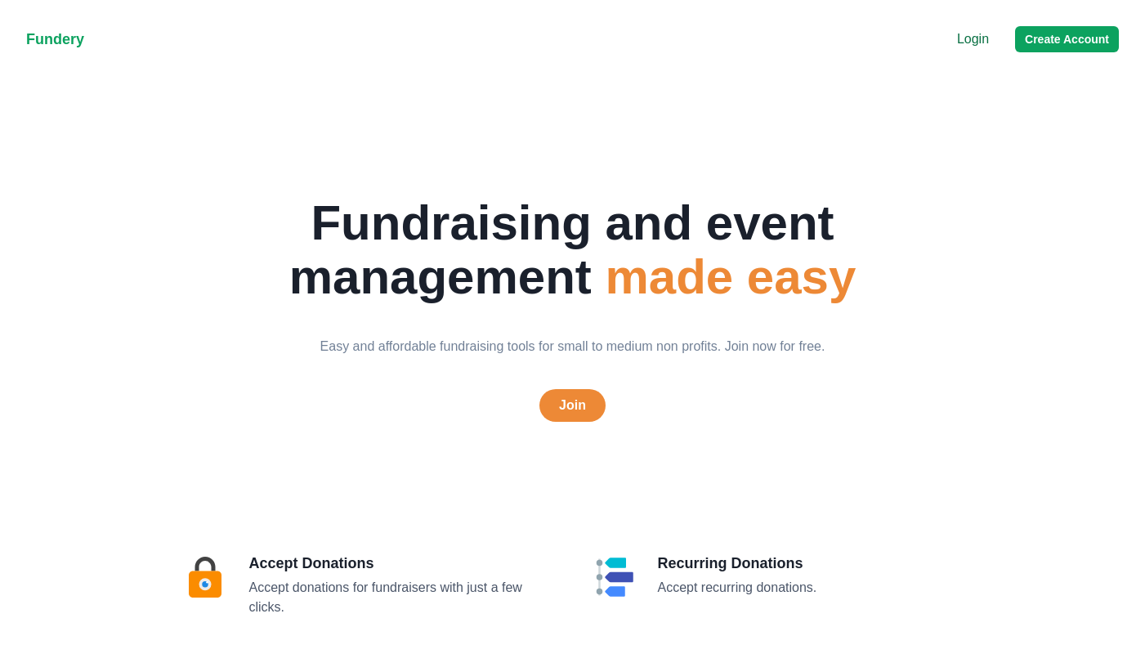 This screenshot has height=645, width=1145. Describe the element at coordinates (1067, 39) in the screenshot. I see `a: Create Account` at that location.